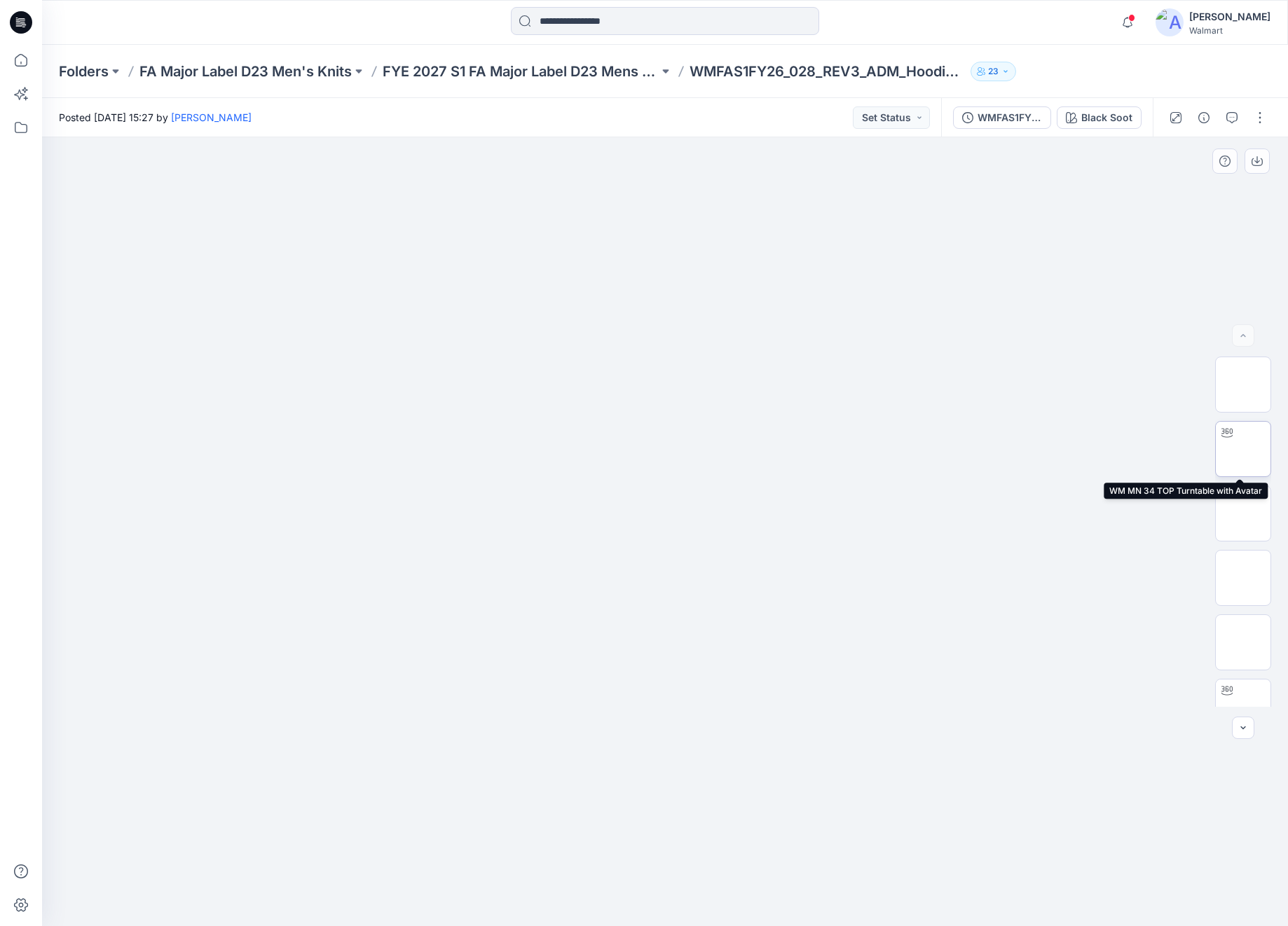  I want to click on a: Folders, so click(84, 71).